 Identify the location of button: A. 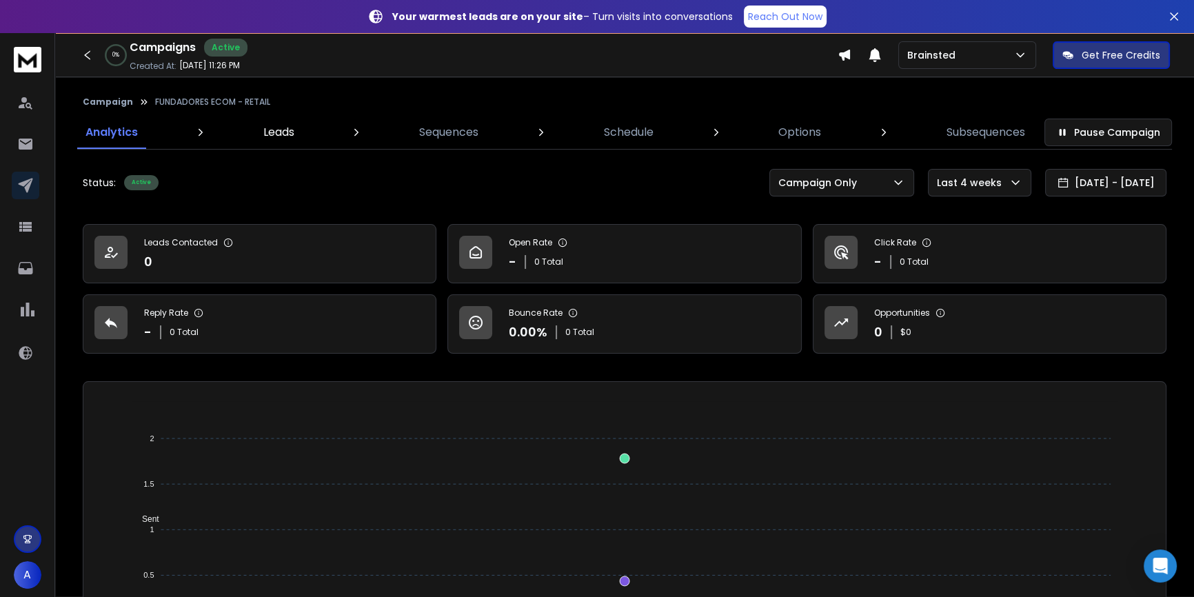
(28, 575).